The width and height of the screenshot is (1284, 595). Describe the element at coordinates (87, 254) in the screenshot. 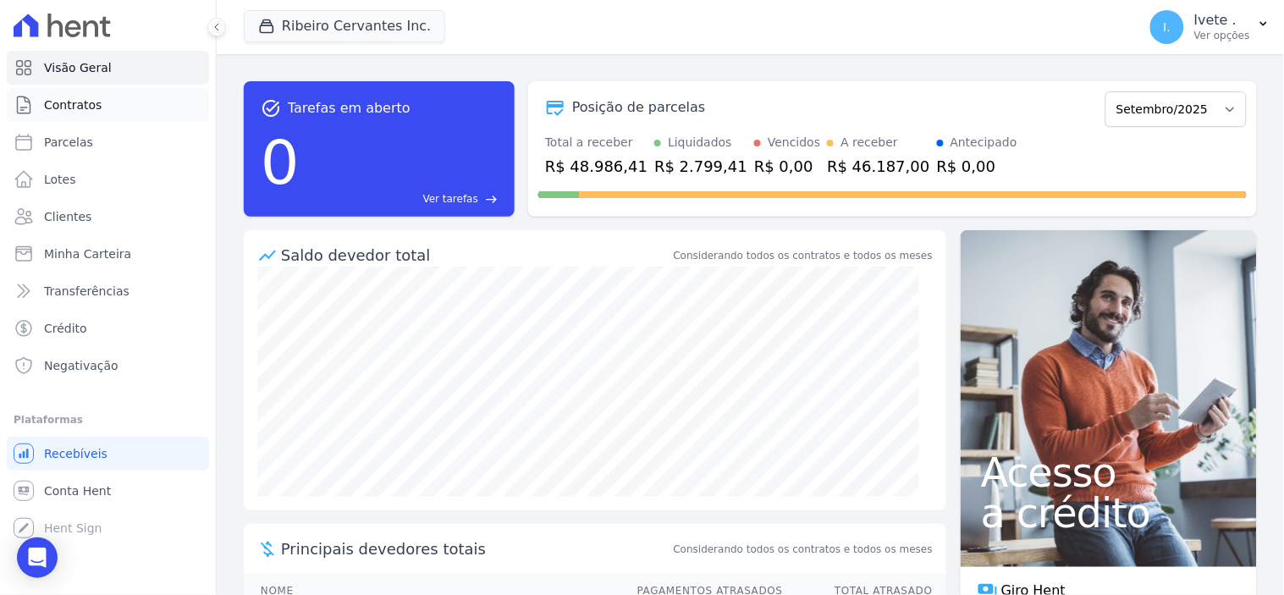

I see `span: Minha Carteira` at that location.